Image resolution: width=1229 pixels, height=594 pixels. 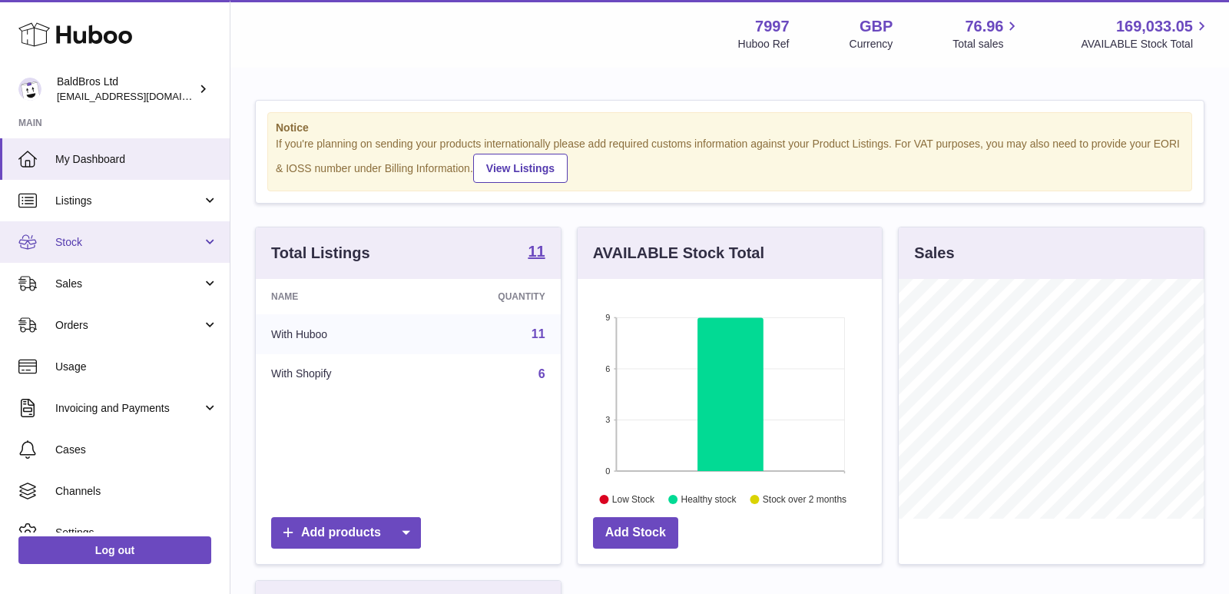 I want to click on text: Healthy stock, so click(x=708, y=499).